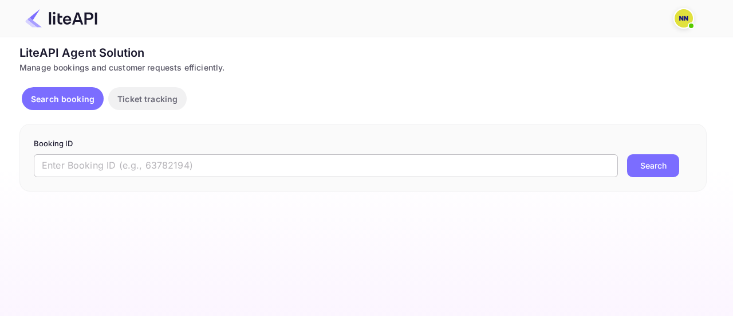 The height and width of the screenshot is (316, 733). Describe the element at coordinates (363, 53) in the screenshot. I see `div: LiteAPI Agent Solution` at that location.